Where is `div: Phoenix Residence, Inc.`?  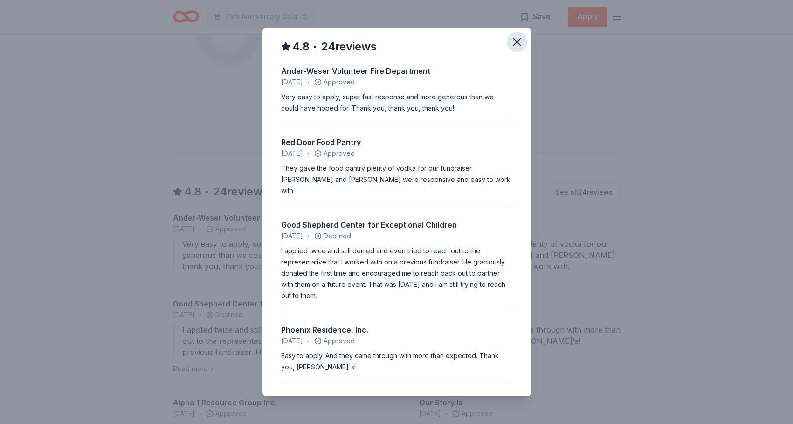
div: Phoenix Residence, Inc. is located at coordinates (397, 330).